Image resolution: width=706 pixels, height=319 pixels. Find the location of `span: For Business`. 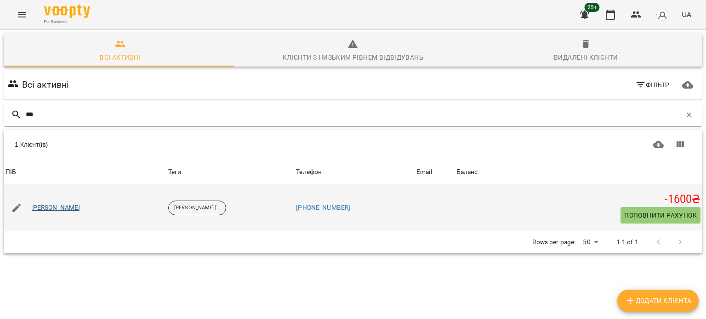

span: For Business is located at coordinates (67, 22).